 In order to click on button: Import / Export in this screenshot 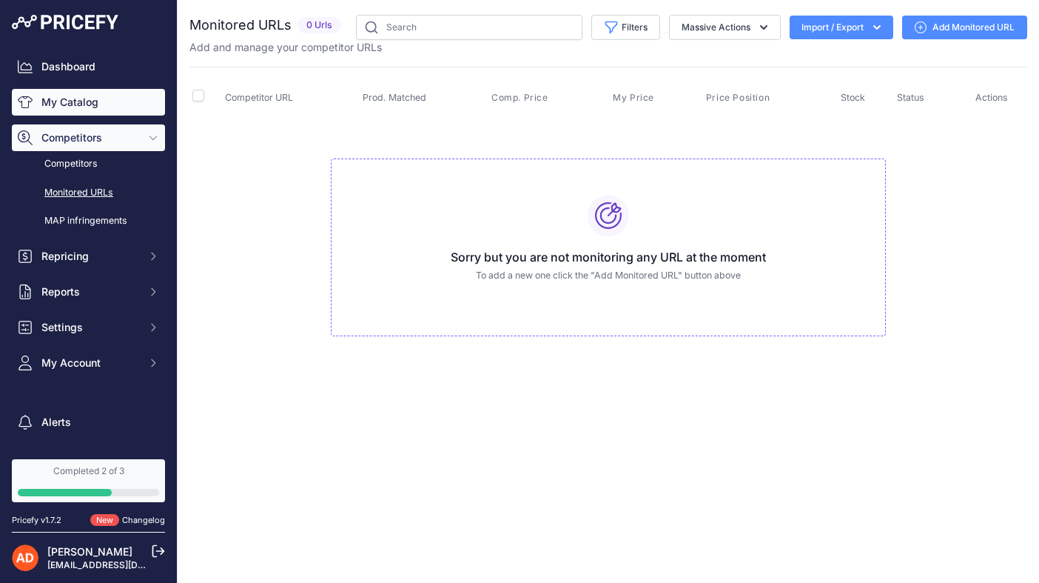, I will do `click(842, 27)`.